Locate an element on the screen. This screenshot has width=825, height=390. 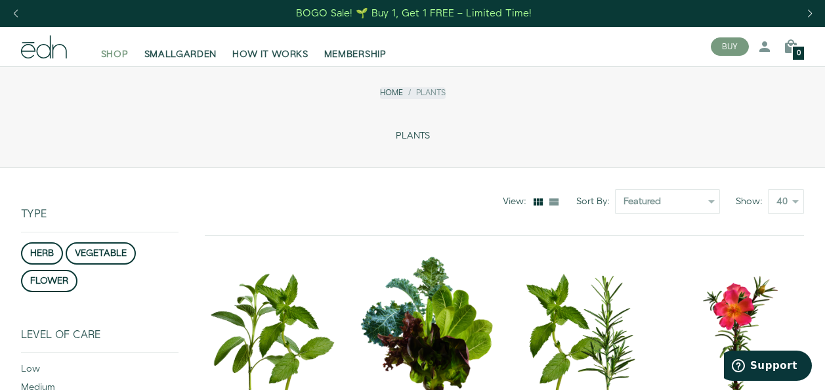
span: Support is located at coordinates (50, 15).